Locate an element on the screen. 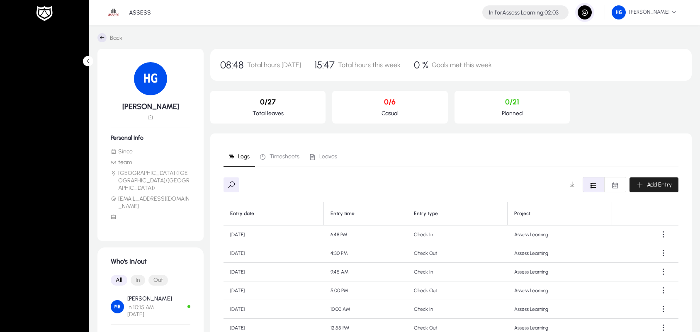 The image size is (700, 332). button: Out is located at coordinates (158, 281).